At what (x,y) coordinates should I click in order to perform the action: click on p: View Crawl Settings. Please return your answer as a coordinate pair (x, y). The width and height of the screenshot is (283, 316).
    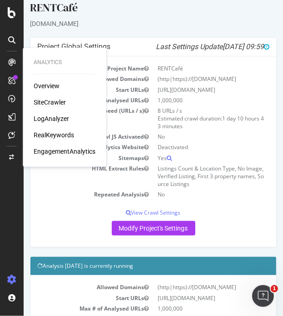
    Looking at the image, I should click on (130, 212).